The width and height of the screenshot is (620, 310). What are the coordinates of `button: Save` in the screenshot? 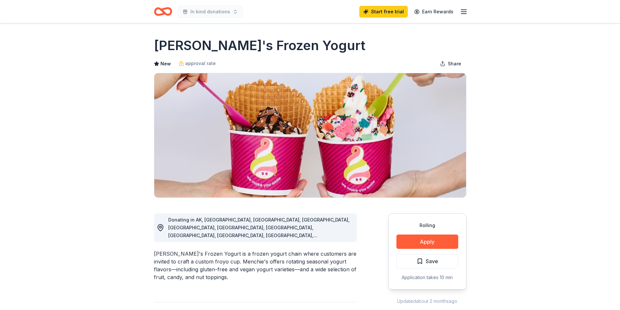 It's located at (427, 261).